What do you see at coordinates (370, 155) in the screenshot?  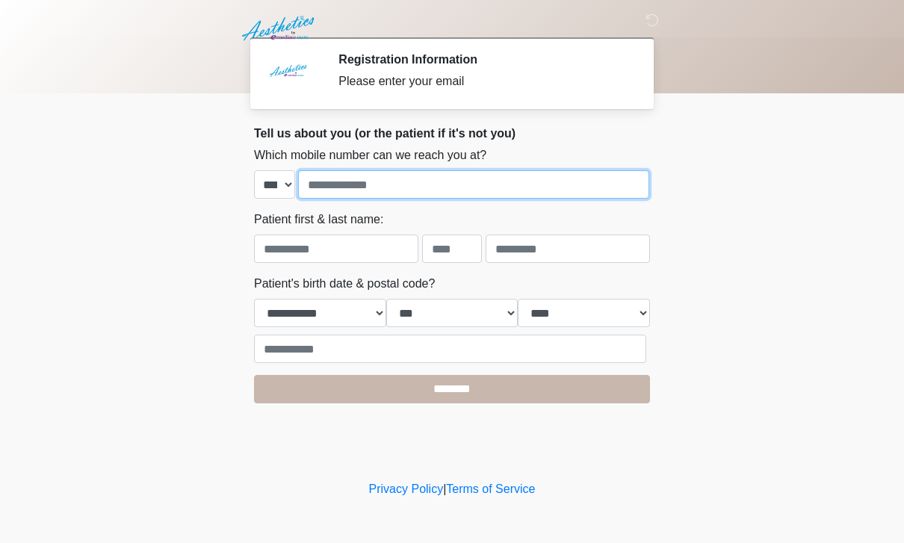 I see `label: Which mobile number can we reach you at?` at bounding box center [370, 155].